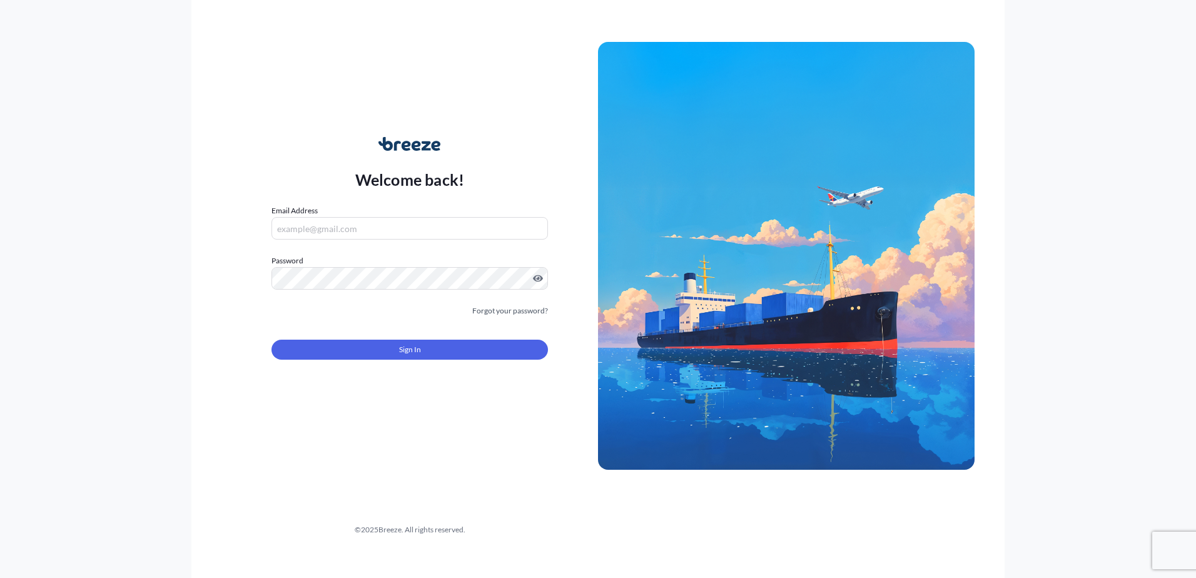  I want to click on button: Show password, so click(538, 278).